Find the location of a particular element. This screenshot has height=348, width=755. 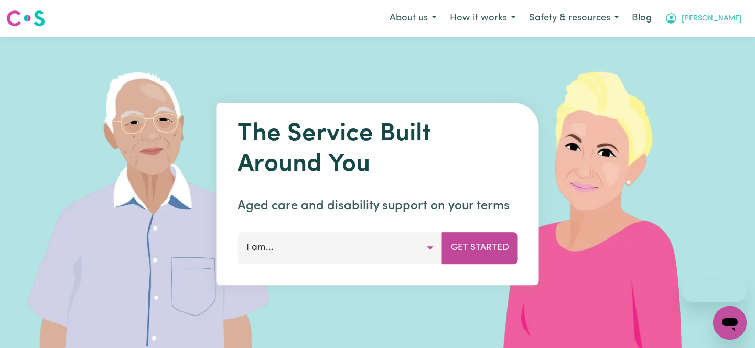

button: How it works is located at coordinates (482, 18).